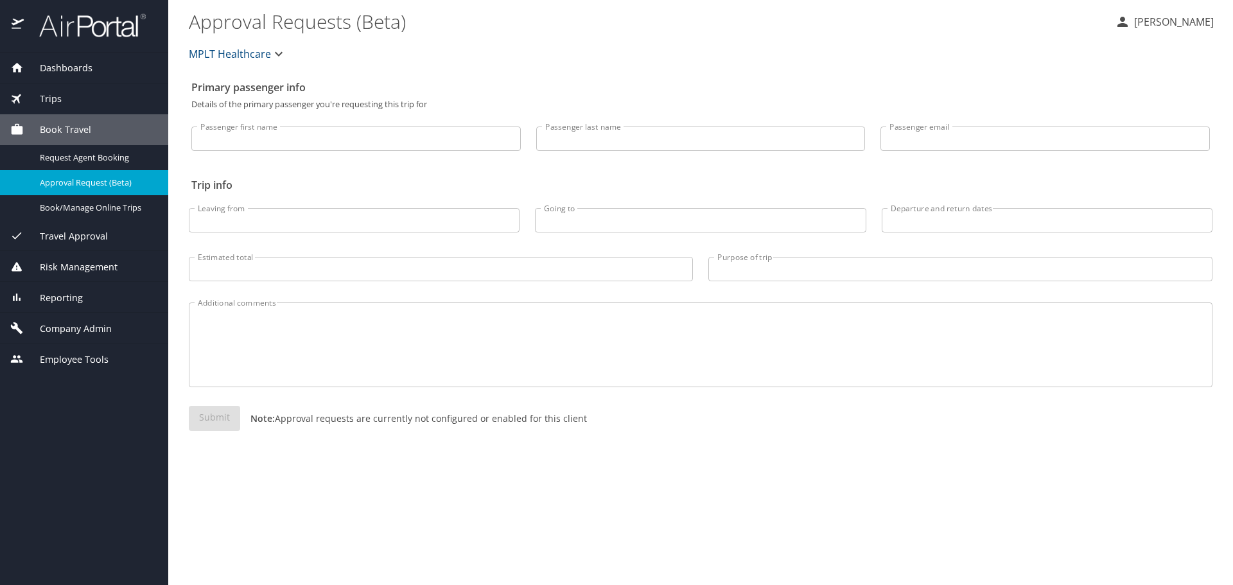 Image resolution: width=1233 pixels, height=585 pixels. I want to click on strong: Note:, so click(263, 418).